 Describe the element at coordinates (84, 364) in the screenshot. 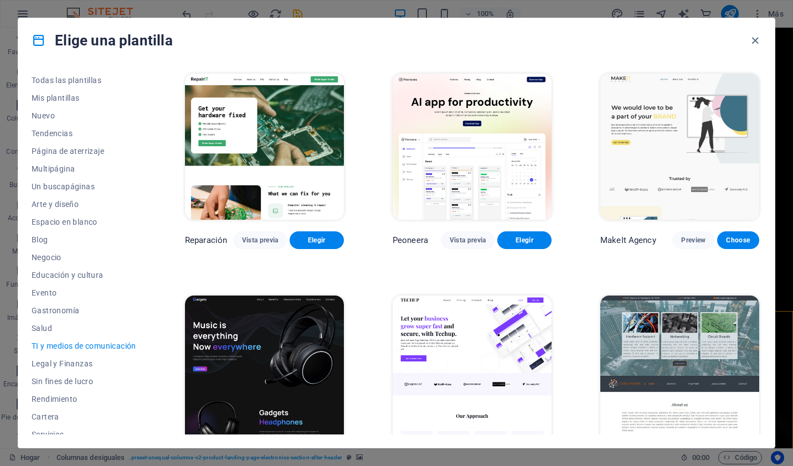

I see `button: Legal y Finanzas` at that location.